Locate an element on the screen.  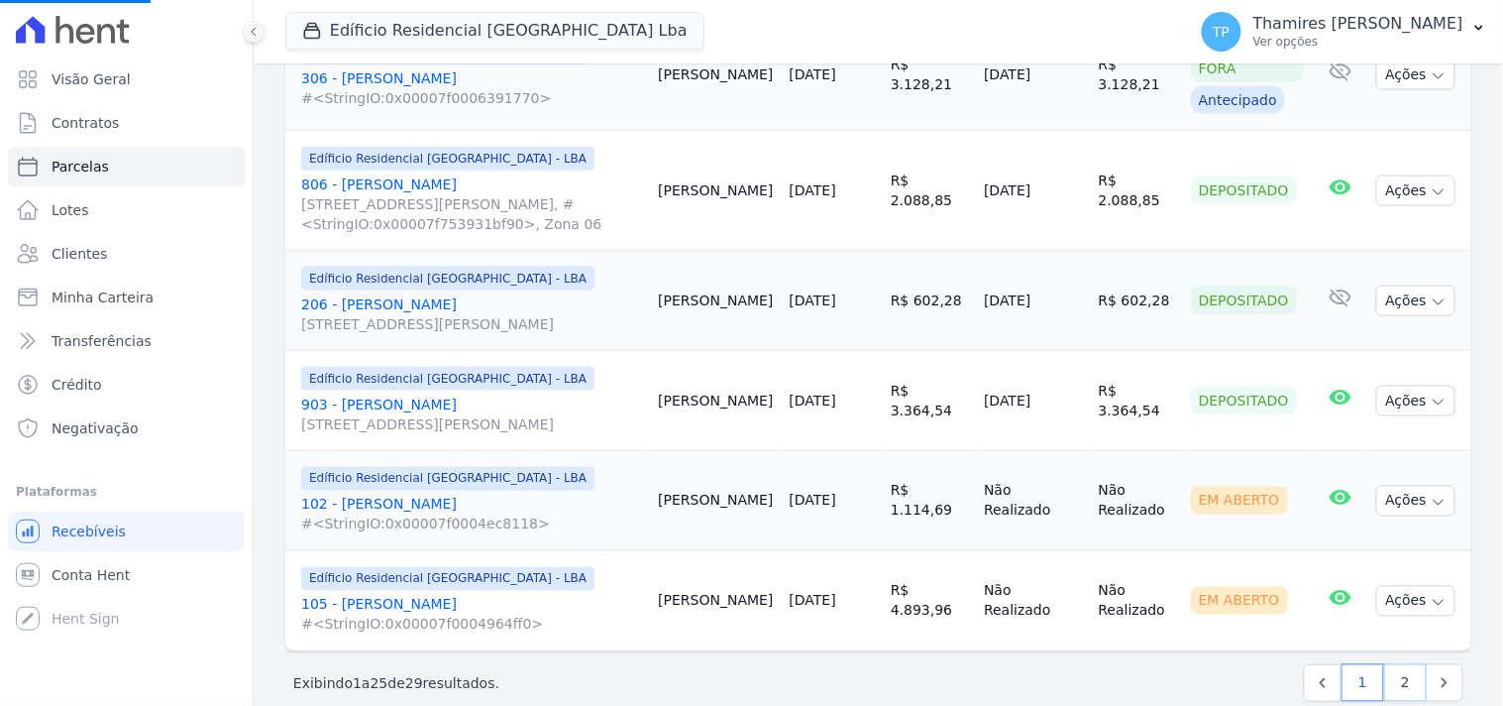
a: Lotes is located at coordinates (126, 210).